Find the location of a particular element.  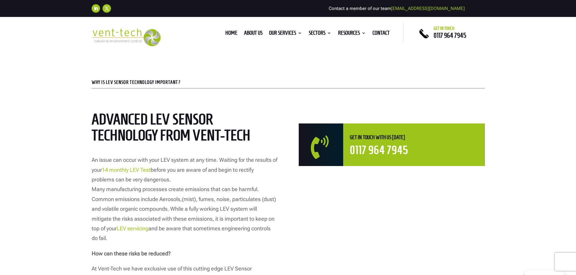

a: Our Services is located at coordinates (285, 34).